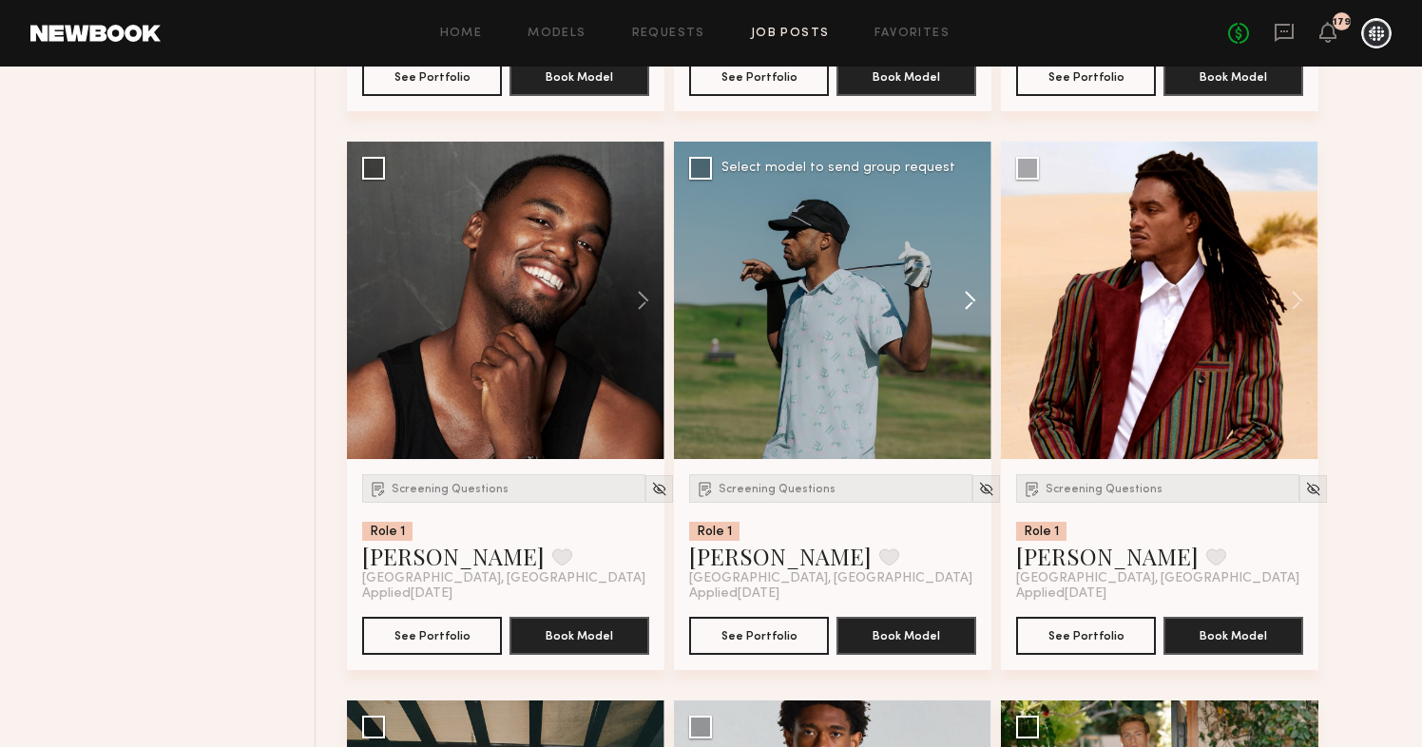  Describe the element at coordinates (912, 33) in the screenshot. I see `a: Favorites` at that location.